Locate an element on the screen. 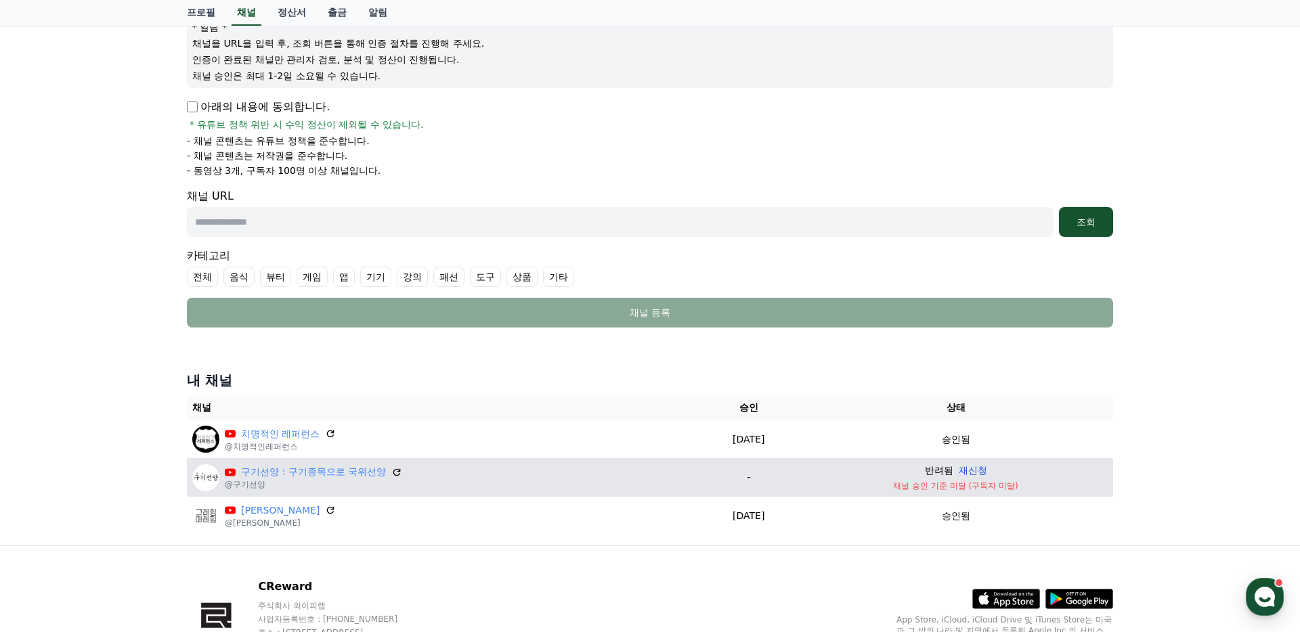 The image size is (1300, 632). img: 치명적인 레퍼런스 is located at coordinates (206, 439).